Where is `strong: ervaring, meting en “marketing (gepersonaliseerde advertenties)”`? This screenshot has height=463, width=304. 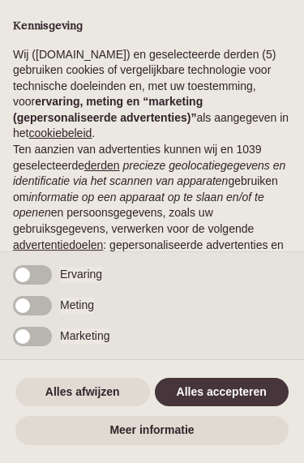
strong: ervaring, meting en “marketing (gepersonaliseerde advertenties)” is located at coordinates (108, 110).